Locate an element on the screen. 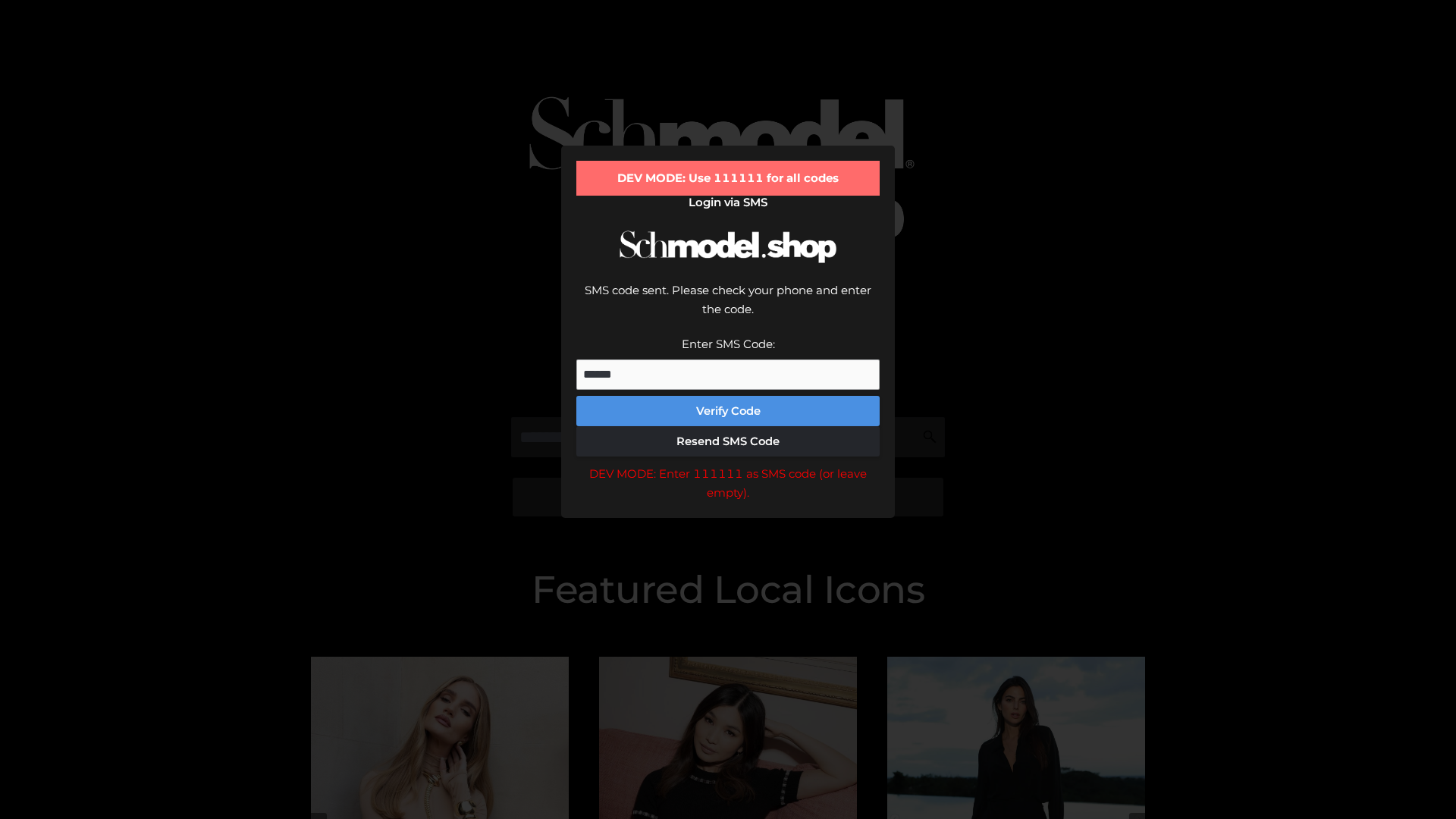 The width and height of the screenshot is (1456, 819). div: DEV MODE: Use 111111 for all codes is located at coordinates (728, 178).